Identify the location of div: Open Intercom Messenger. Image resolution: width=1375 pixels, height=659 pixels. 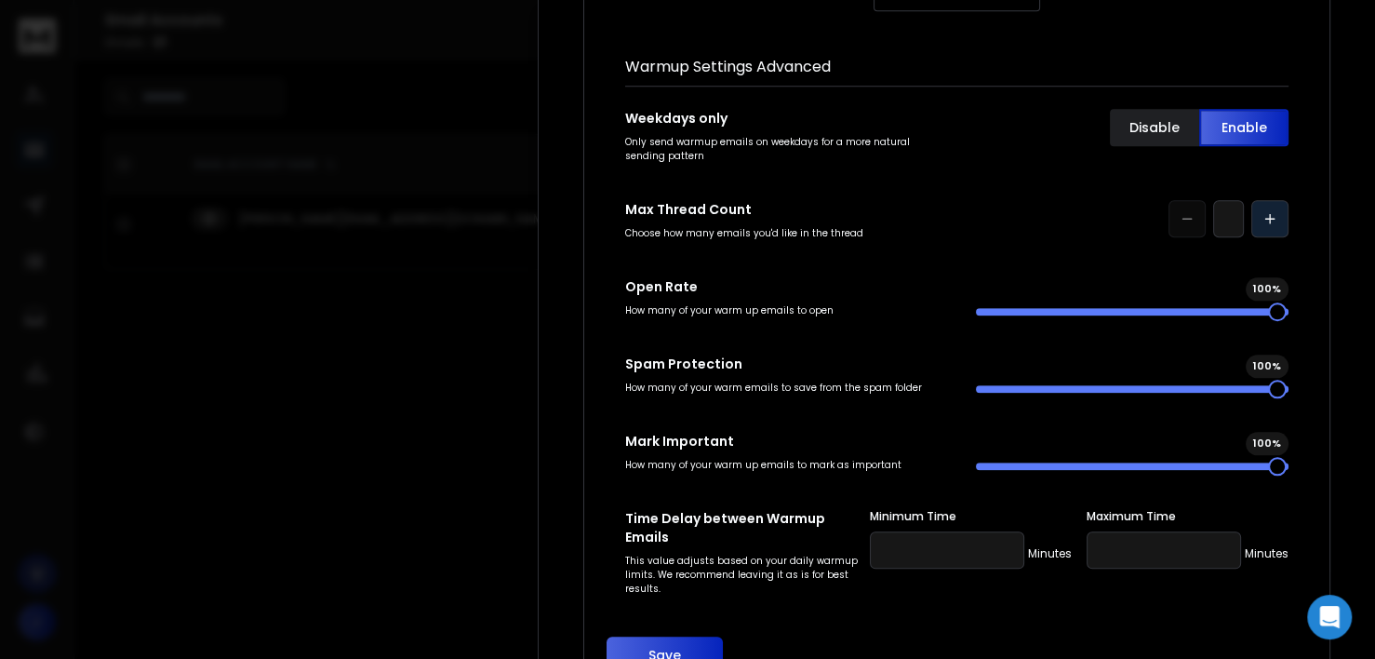
(1330, 617).